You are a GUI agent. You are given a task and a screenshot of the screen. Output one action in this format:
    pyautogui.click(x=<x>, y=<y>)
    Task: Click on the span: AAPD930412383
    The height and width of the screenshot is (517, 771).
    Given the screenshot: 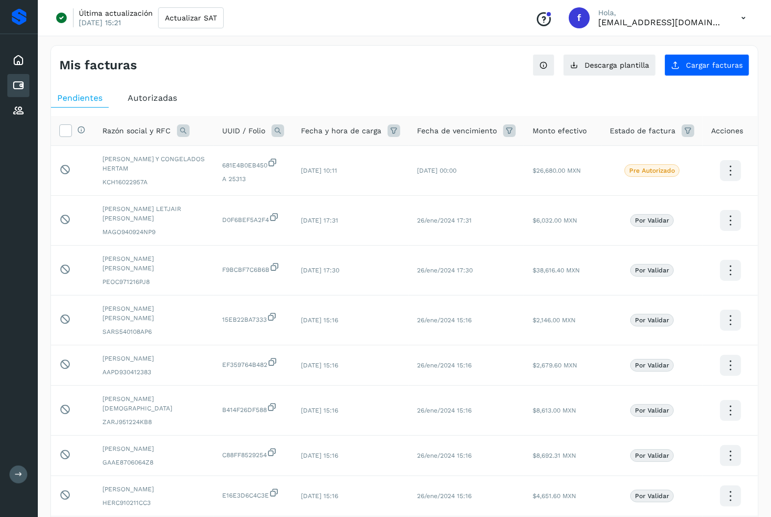 What is the action you would take?
    pyautogui.click(x=154, y=372)
    